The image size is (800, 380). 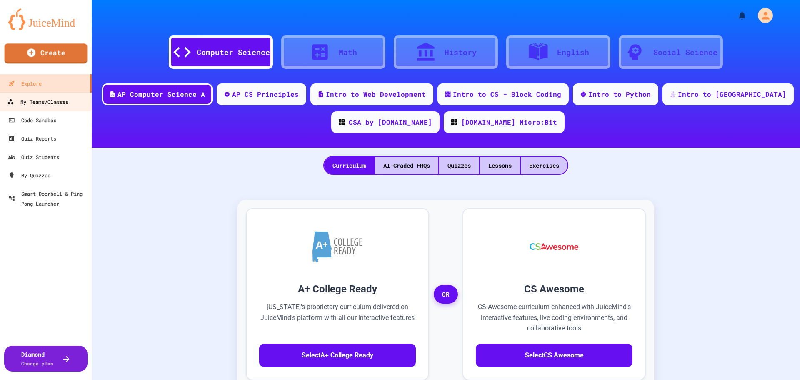 What do you see at coordinates (46, 19) in the screenshot?
I see `img: logo-orange.svg` at bounding box center [46, 19].